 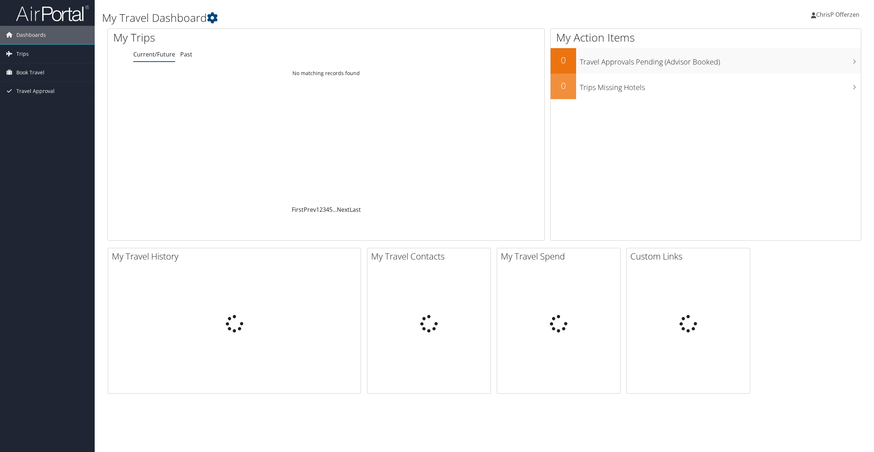 I want to click on img: airportal-logo.png, so click(x=52, y=13).